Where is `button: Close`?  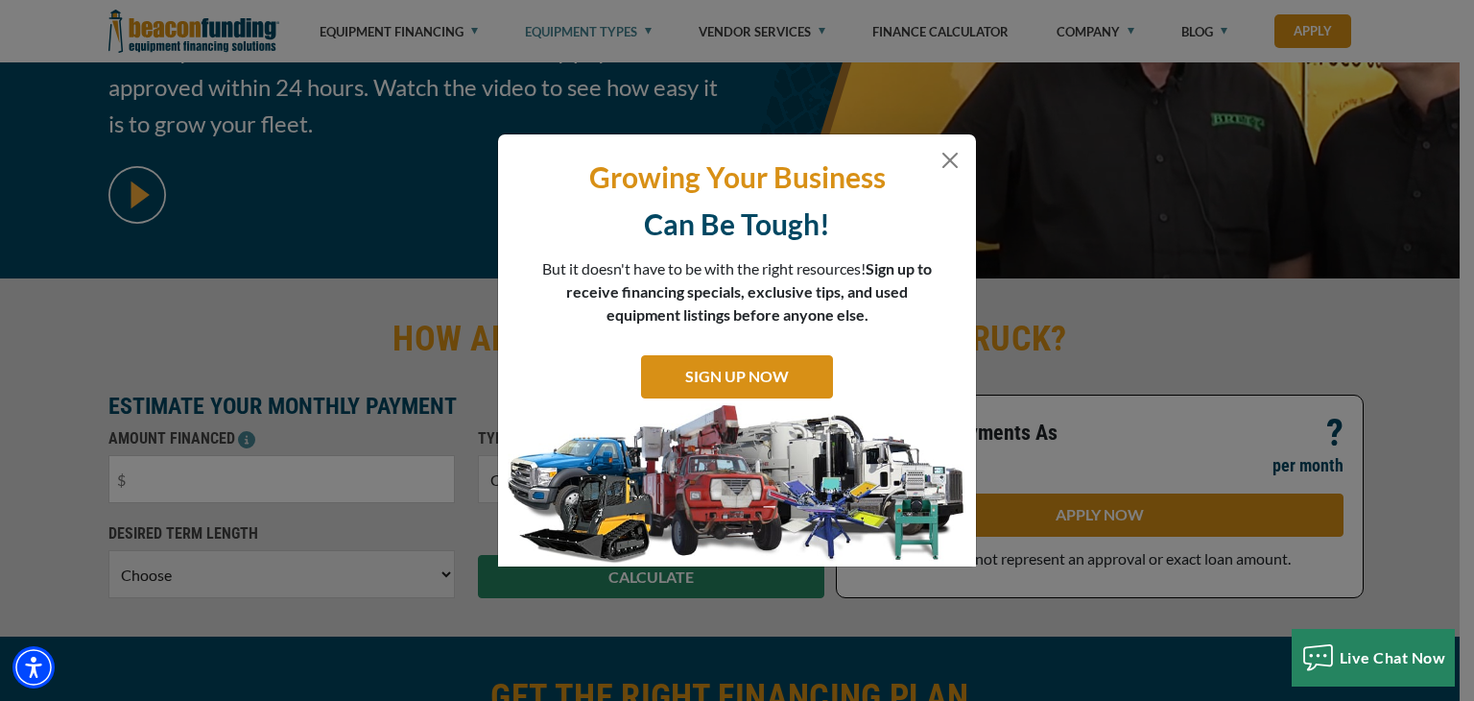
button: Close is located at coordinates (950, 160).